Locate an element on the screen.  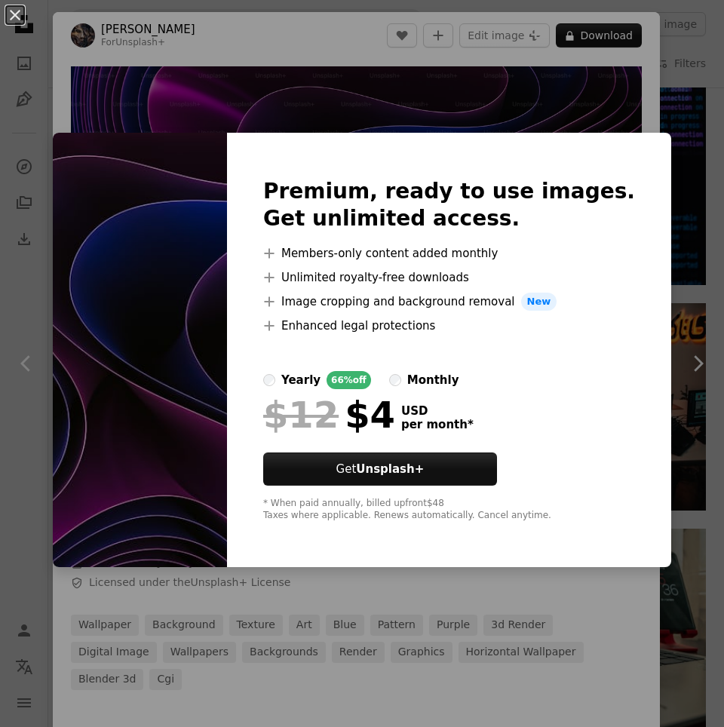
li: Image cropping and background removal is located at coordinates (449, 302).